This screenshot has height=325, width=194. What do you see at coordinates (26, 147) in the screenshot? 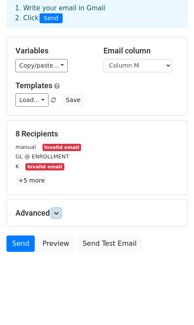
I see `small: manual` at bounding box center [26, 147].